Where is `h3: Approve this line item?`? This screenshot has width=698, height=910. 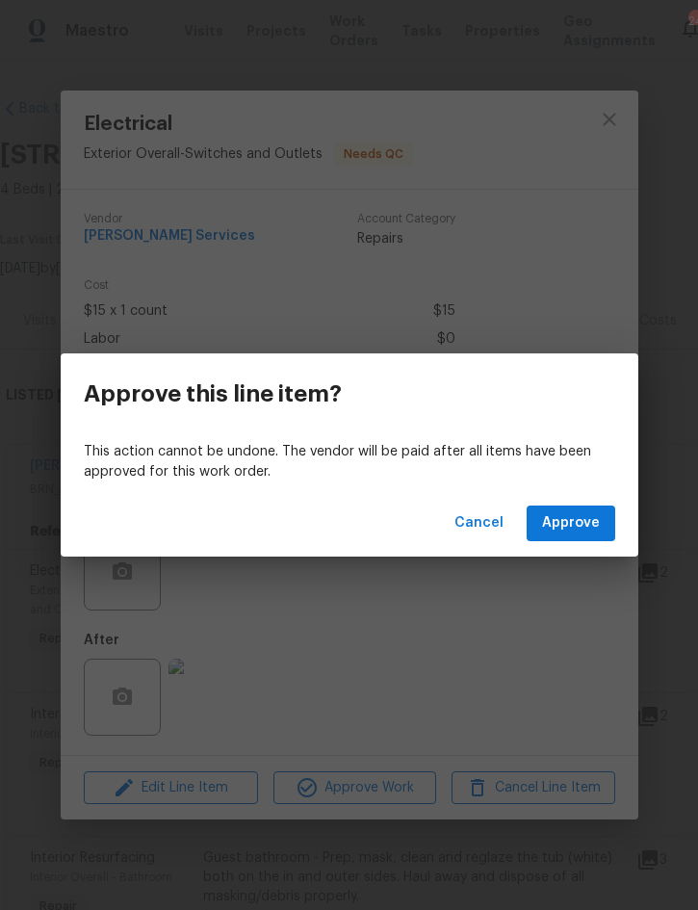
h3: Approve this line item? is located at coordinates (213, 394).